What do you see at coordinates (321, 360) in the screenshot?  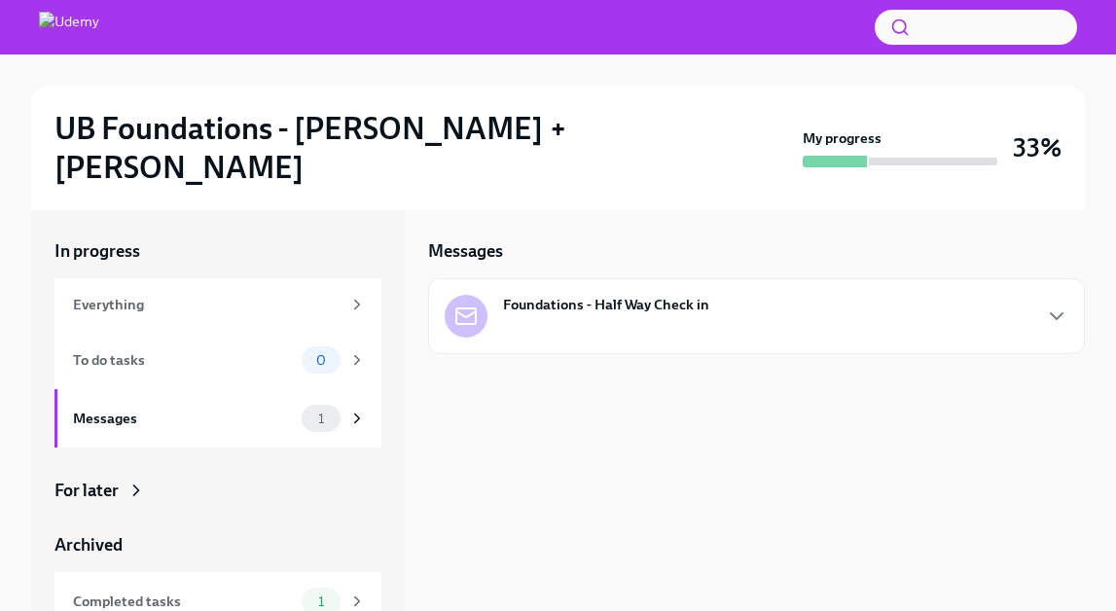 I see `span: 0` at bounding box center [321, 360].